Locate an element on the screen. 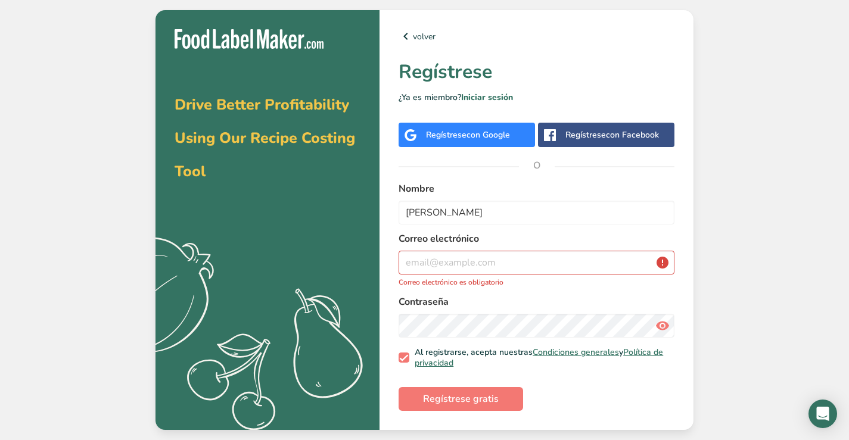 The image size is (849, 440). div: Open Intercom Messenger is located at coordinates (823, 414).